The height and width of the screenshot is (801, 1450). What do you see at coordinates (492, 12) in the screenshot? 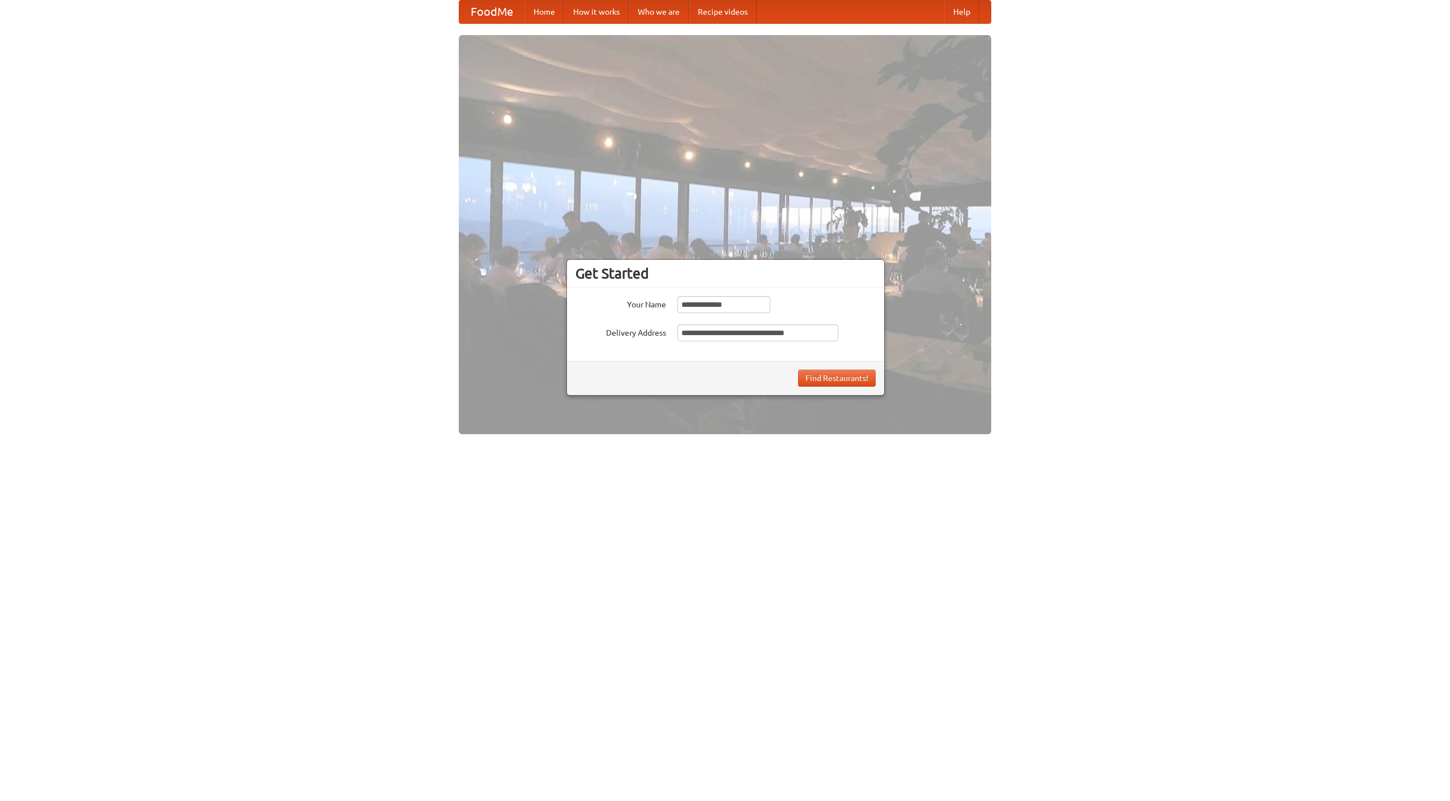
I see `a: FoodMe` at bounding box center [492, 12].